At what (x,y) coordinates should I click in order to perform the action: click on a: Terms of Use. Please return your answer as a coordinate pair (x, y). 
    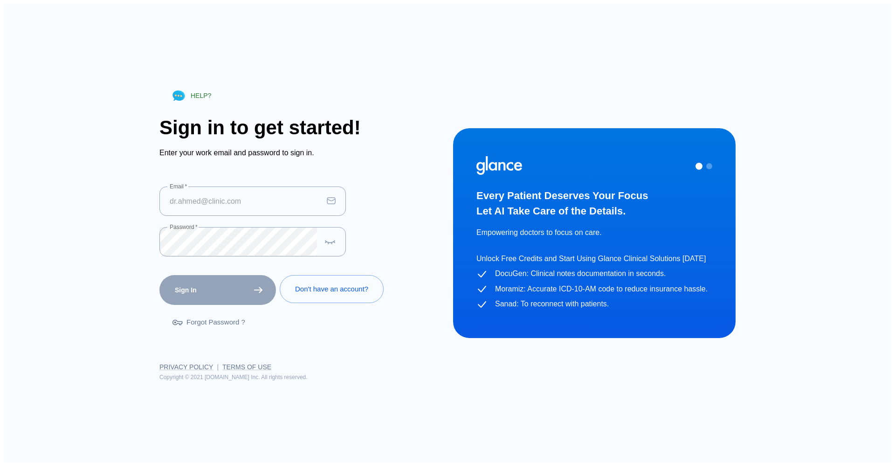
    Looking at the image, I should click on (247, 367).